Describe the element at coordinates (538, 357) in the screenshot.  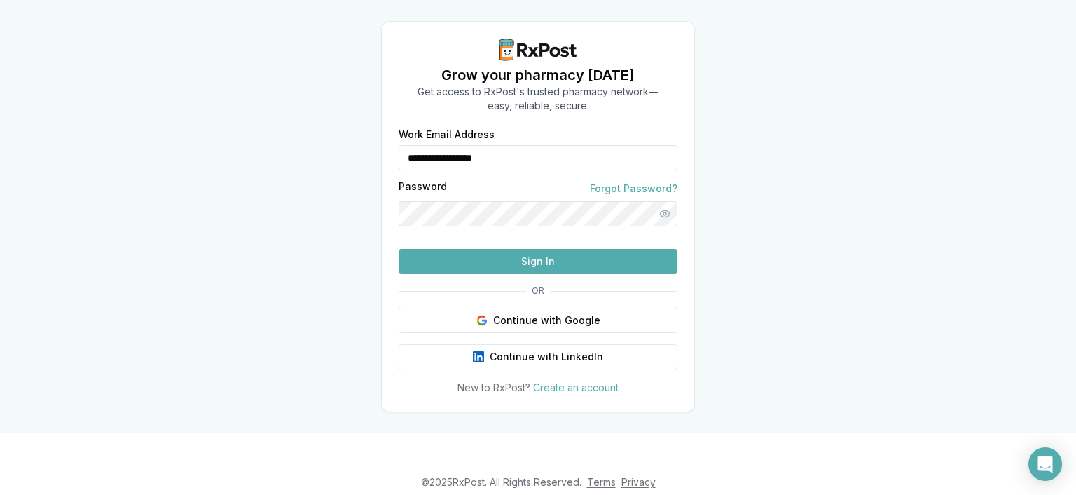
I see `button: Continue with LinkedIn` at that location.